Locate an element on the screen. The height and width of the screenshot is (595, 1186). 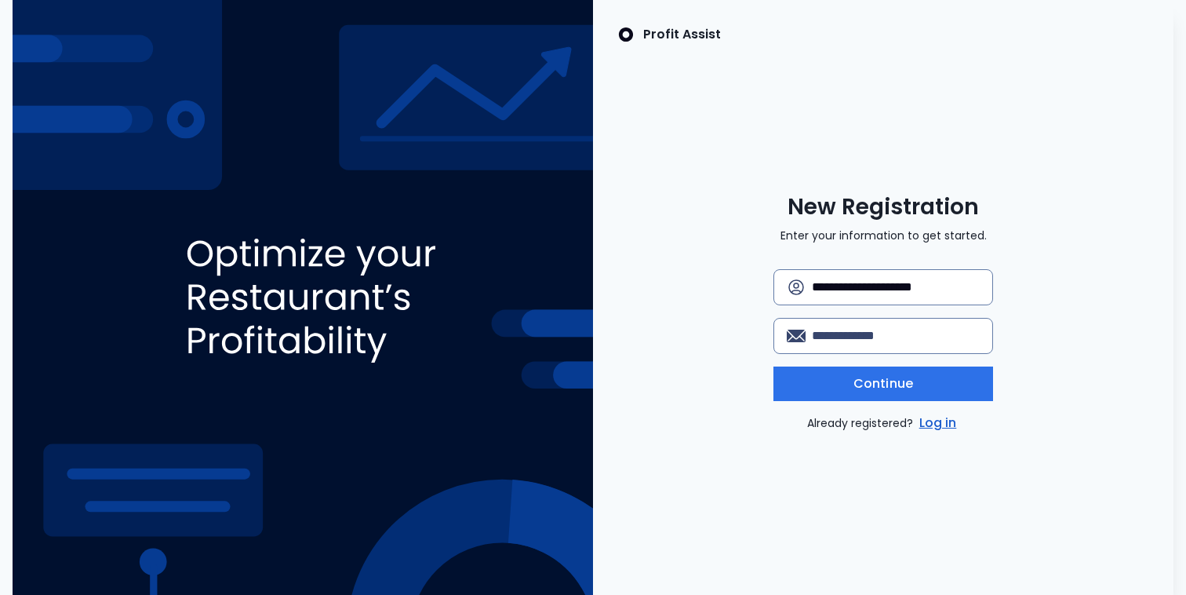
span: Continue is located at coordinates (883, 384).